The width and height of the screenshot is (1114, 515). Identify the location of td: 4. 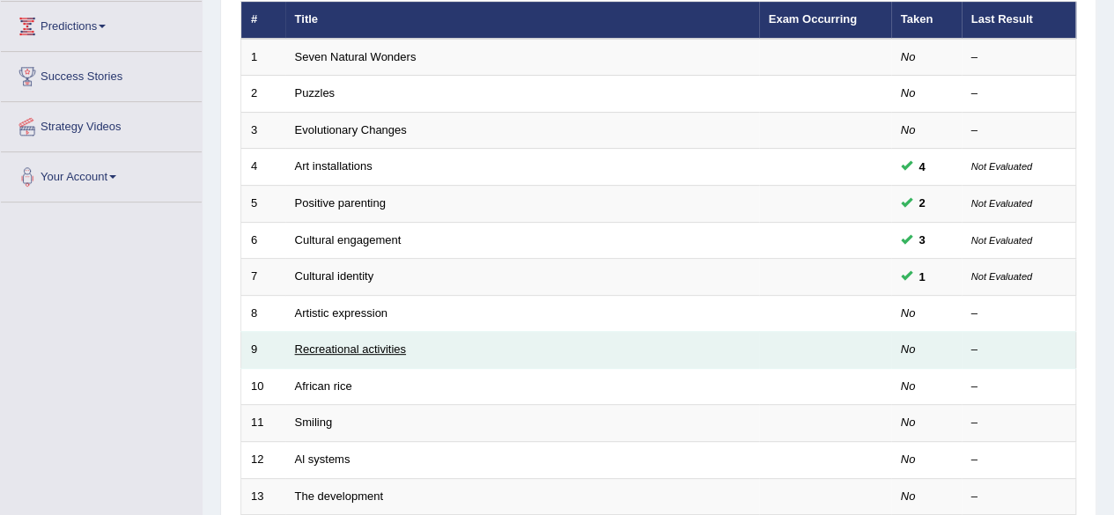
(263, 167).